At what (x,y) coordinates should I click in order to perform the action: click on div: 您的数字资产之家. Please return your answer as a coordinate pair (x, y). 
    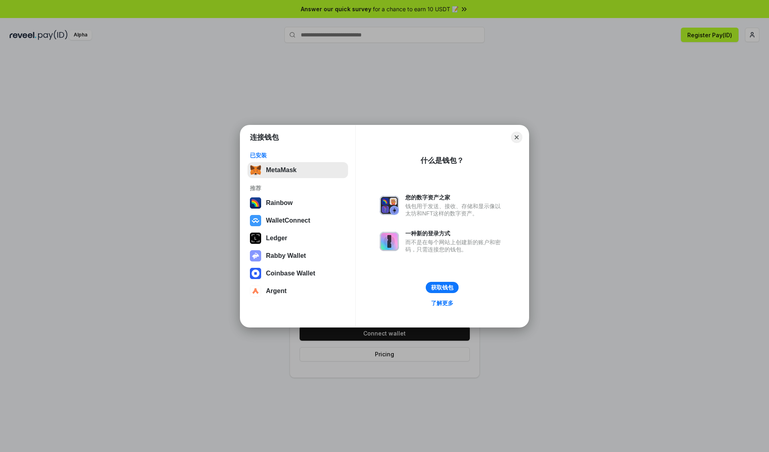
    Looking at the image, I should click on (455, 197).